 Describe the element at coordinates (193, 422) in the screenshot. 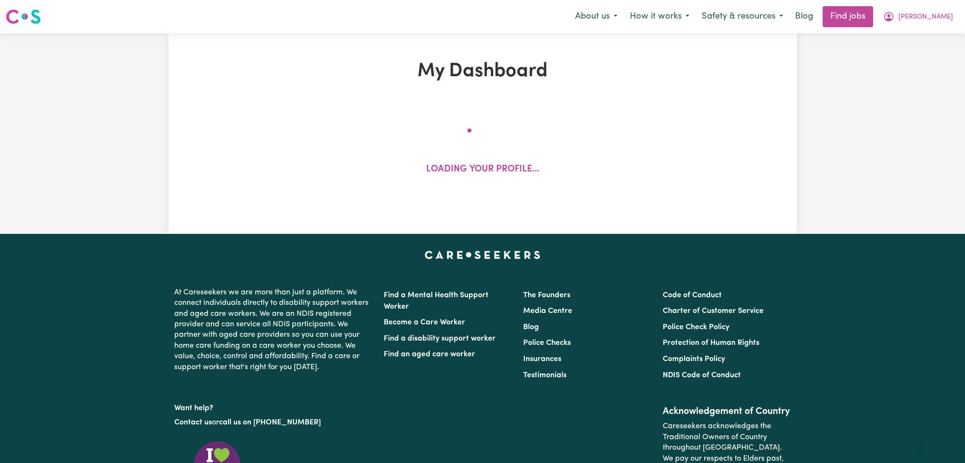

I see `a: Contact us` at that location.